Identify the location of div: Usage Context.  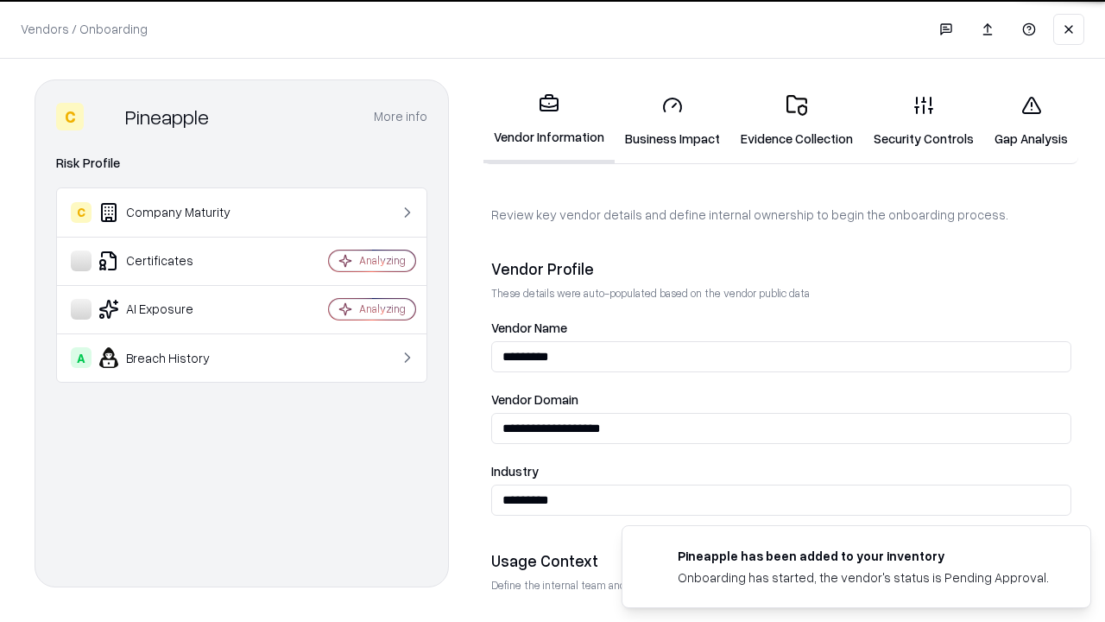
(781, 560).